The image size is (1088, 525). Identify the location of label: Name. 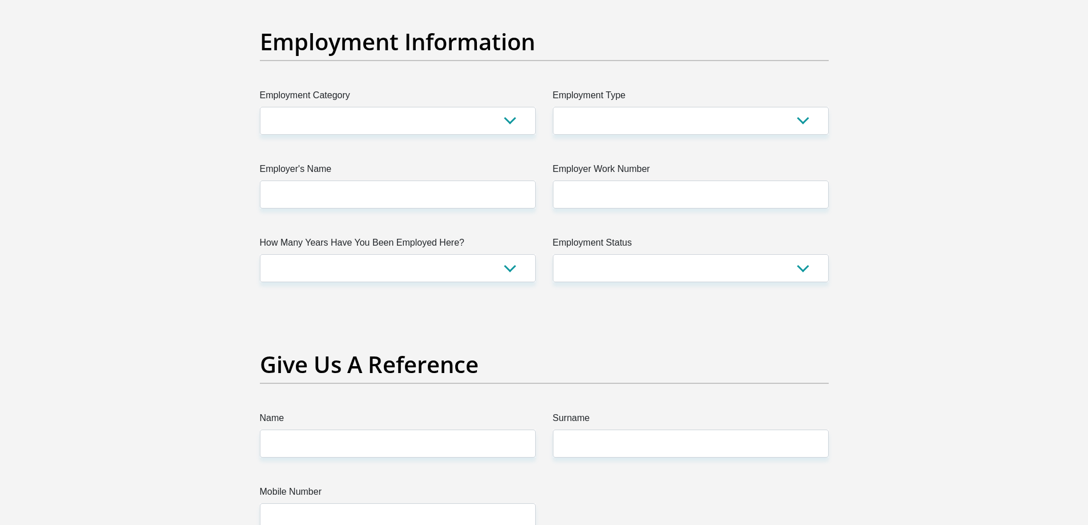
(397, 420).